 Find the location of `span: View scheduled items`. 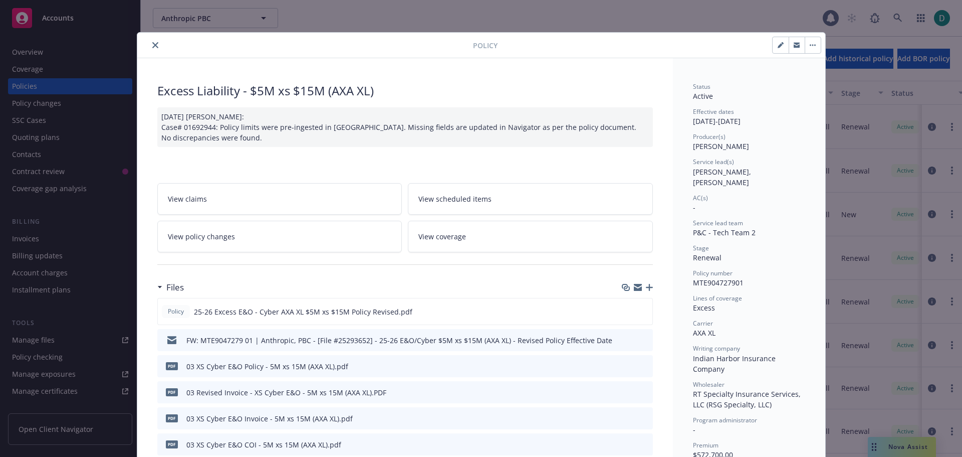

span: View scheduled items is located at coordinates (455, 198).